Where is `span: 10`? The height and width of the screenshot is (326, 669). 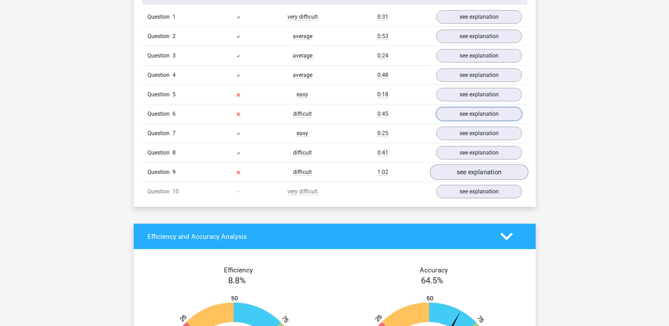 span: 10 is located at coordinates (176, 191).